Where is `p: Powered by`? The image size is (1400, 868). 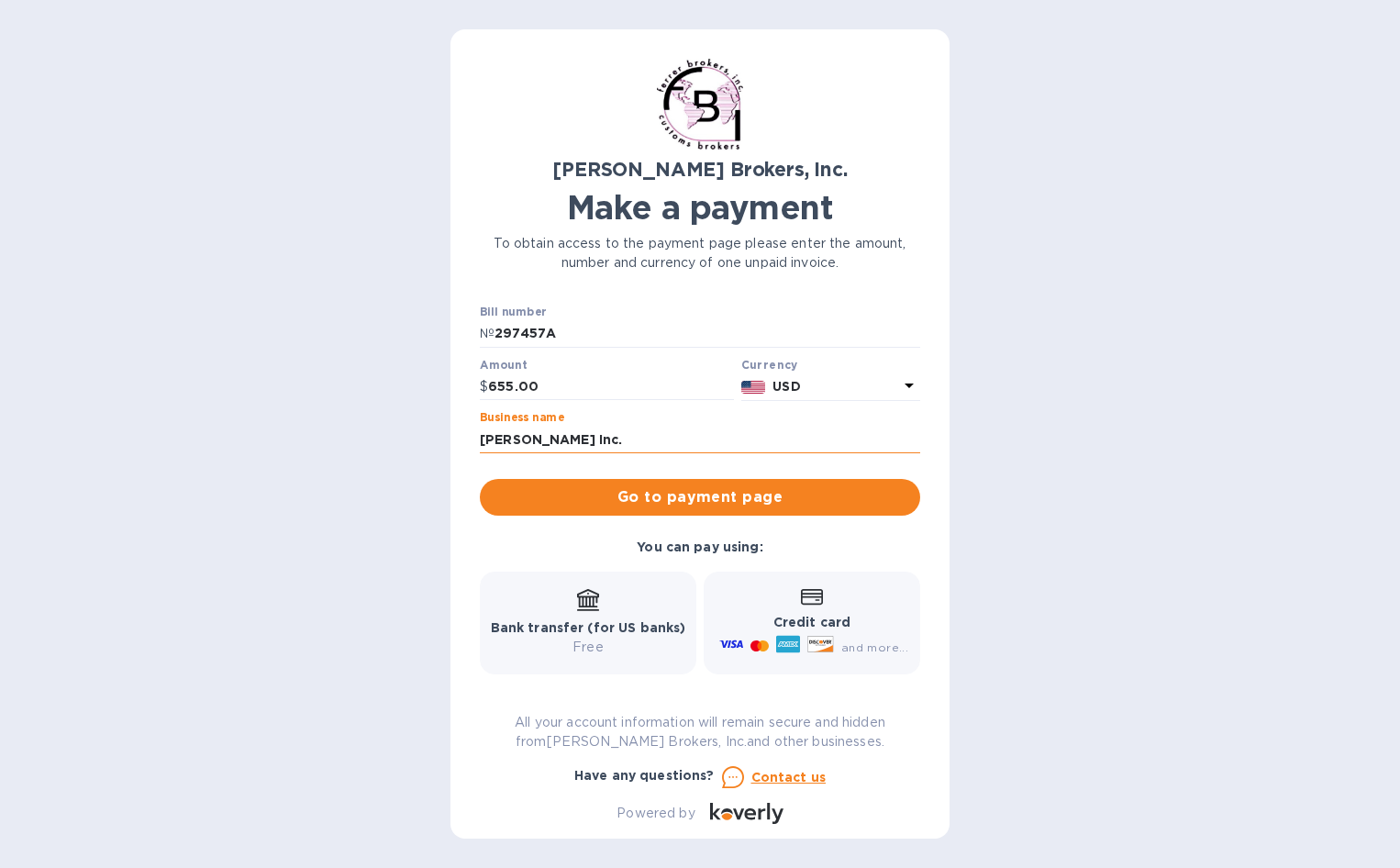 p: Powered by is located at coordinates (655, 813).